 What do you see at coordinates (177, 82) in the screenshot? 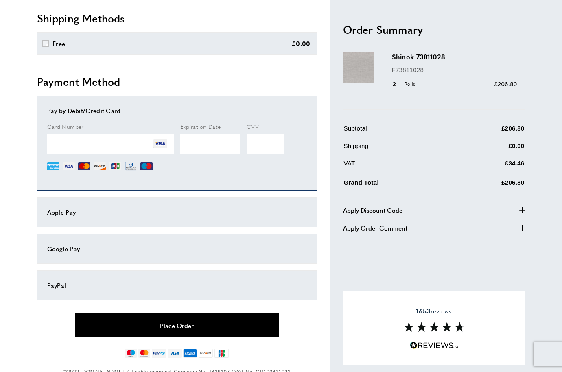
I see `h2: Payment Method` at bounding box center [177, 82].